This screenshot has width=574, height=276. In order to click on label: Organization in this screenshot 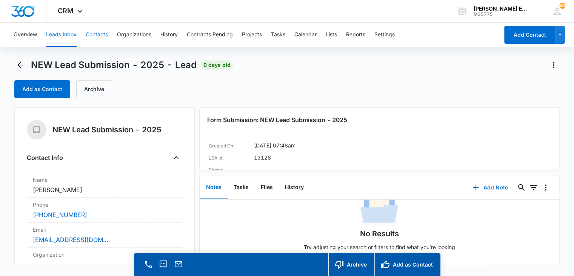, I will do `click(105, 254)`.